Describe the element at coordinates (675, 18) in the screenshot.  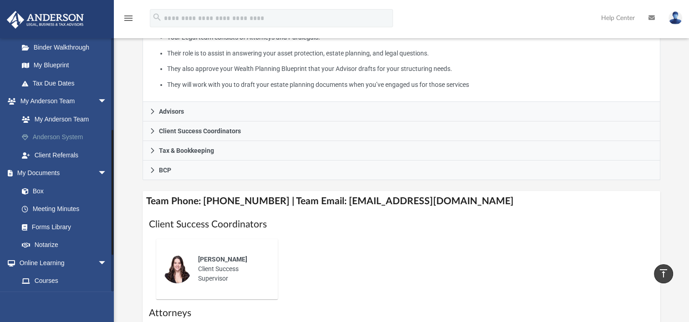
I see `img: User Pic` at that location.